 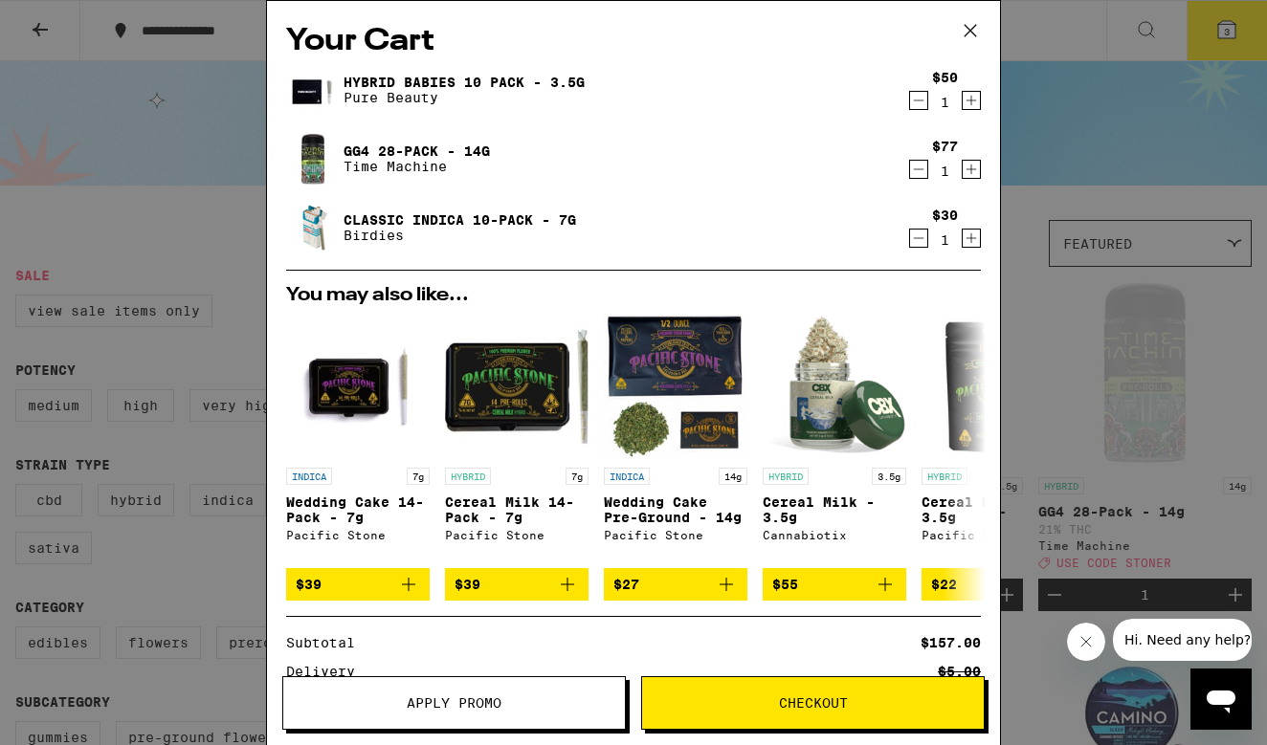 What do you see at coordinates (943, 585) in the screenshot?
I see `span: $22` at bounding box center [943, 585].